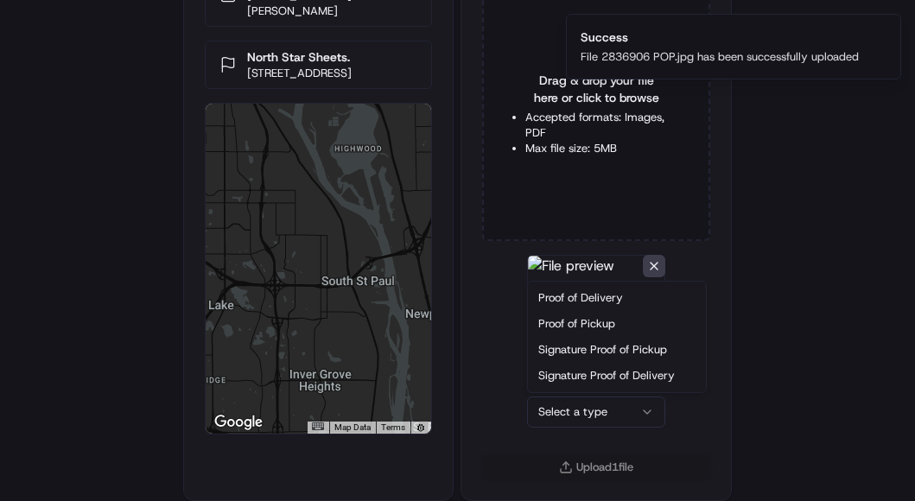 The width and height of the screenshot is (915, 501). What do you see at coordinates (720, 57) in the screenshot?
I see `div: File 2836906 POP.jpg has been successfully uploaded` at bounding box center [720, 57].